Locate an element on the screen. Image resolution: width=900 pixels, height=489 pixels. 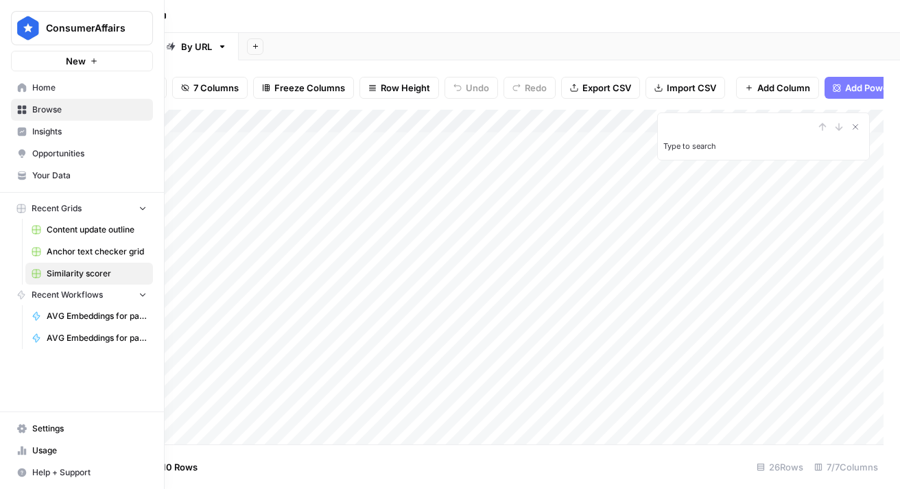
span: Freeze Columns is located at coordinates (309, 88).